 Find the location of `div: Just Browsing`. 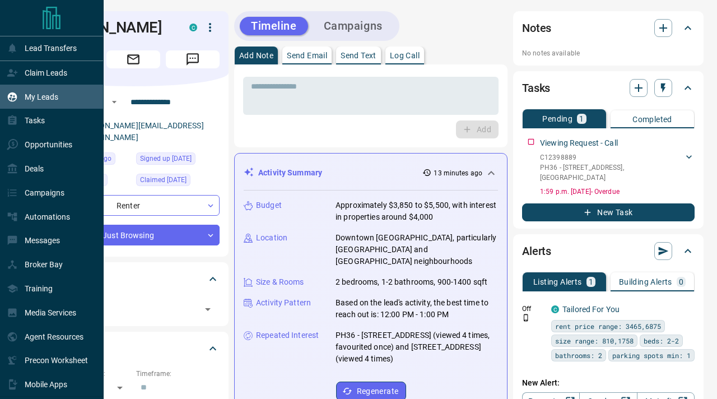

div: Just Browsing is located at coordinates (133, 235).